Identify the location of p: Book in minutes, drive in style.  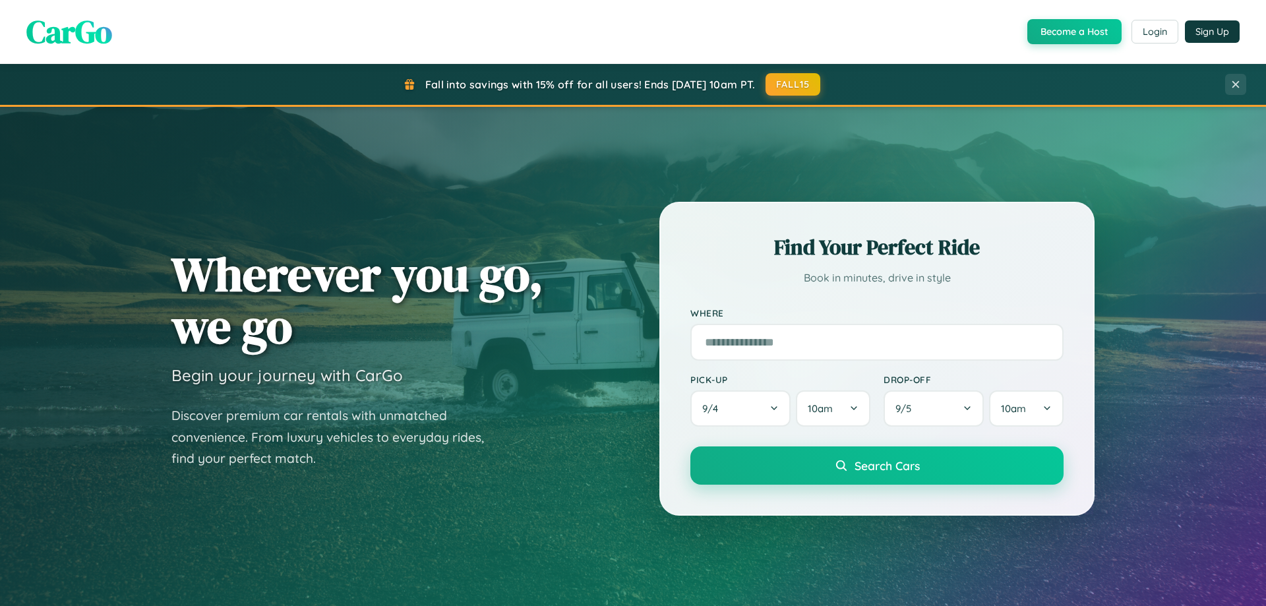
(877, 278).